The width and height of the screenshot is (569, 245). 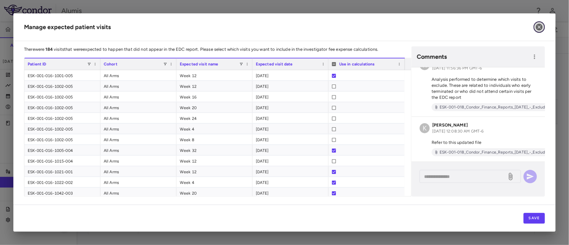 What do you see at coordinates (49, 49) in the screenshot?
I see `strong: 184` at bounding box center [49, 49].